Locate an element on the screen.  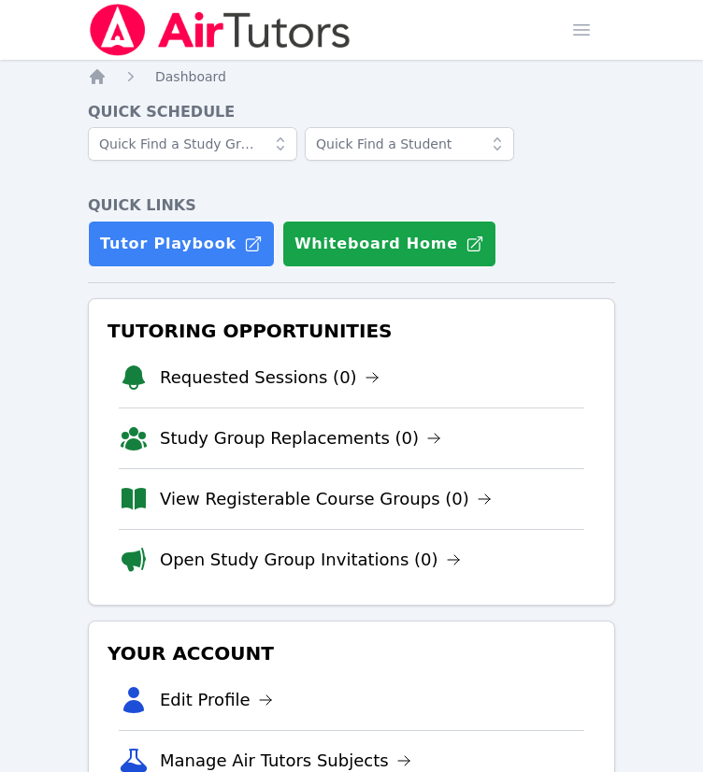
a: Study Group Replacements (0) is located at coordinates (300, 438).